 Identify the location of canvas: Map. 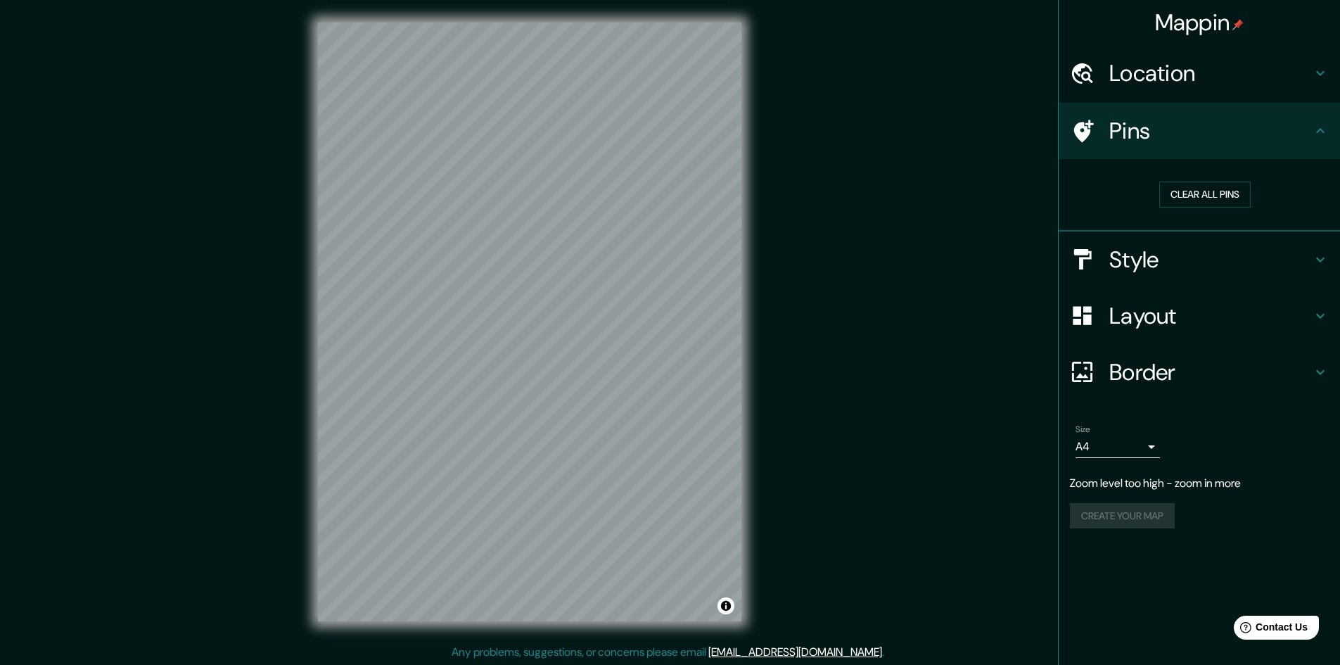
(530, 321).